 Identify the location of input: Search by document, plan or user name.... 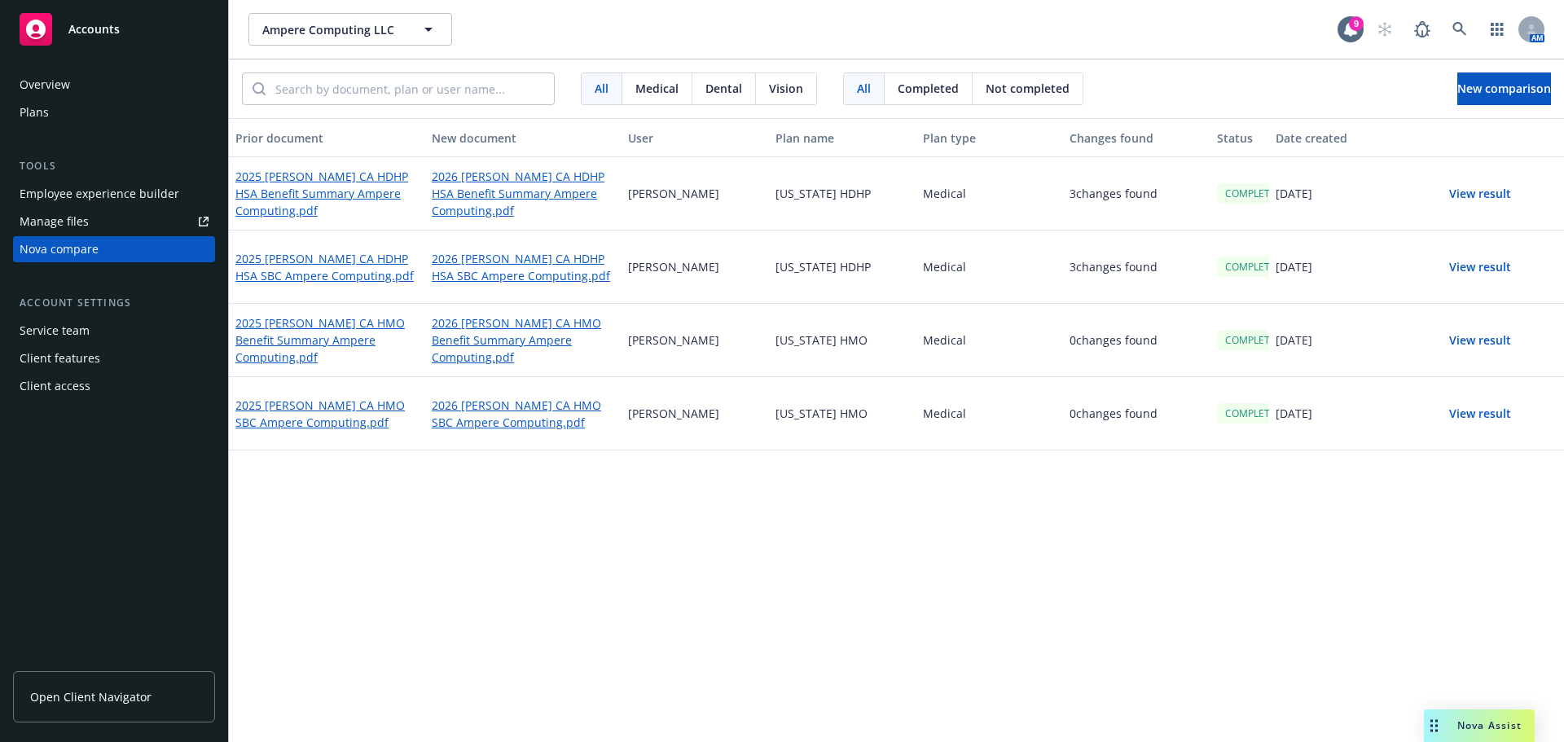
(410, 89).